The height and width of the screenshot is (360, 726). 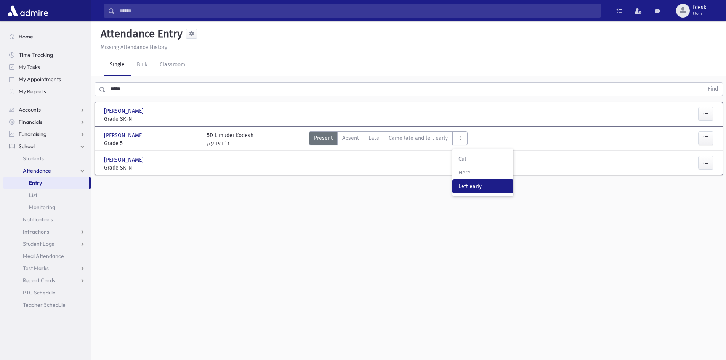 What do you see at coordinates (38, 244) in the screenshot?
I see `span: Student Logs` at bounding box center [38, 244].